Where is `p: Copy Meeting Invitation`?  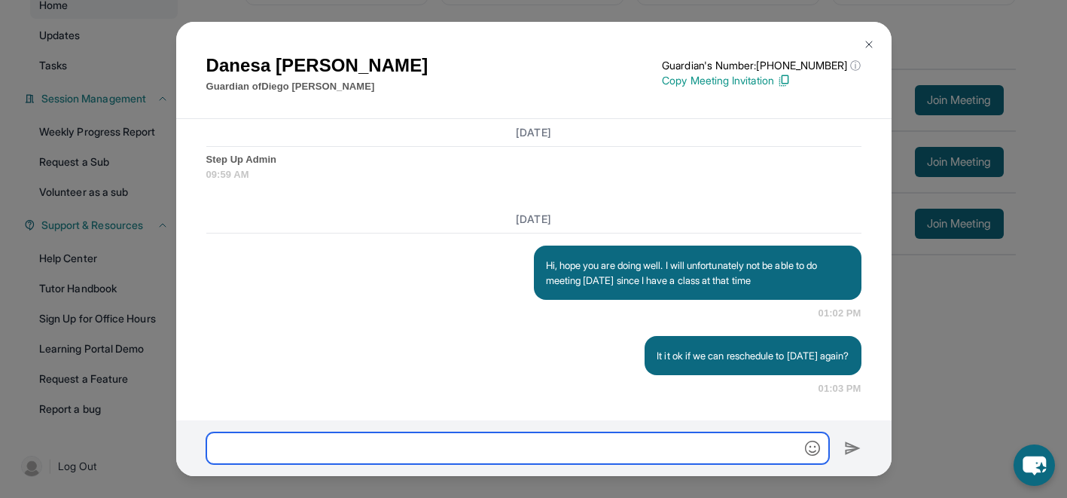 p: Copy Meeting Invitation is located at coordinates (762, 81).